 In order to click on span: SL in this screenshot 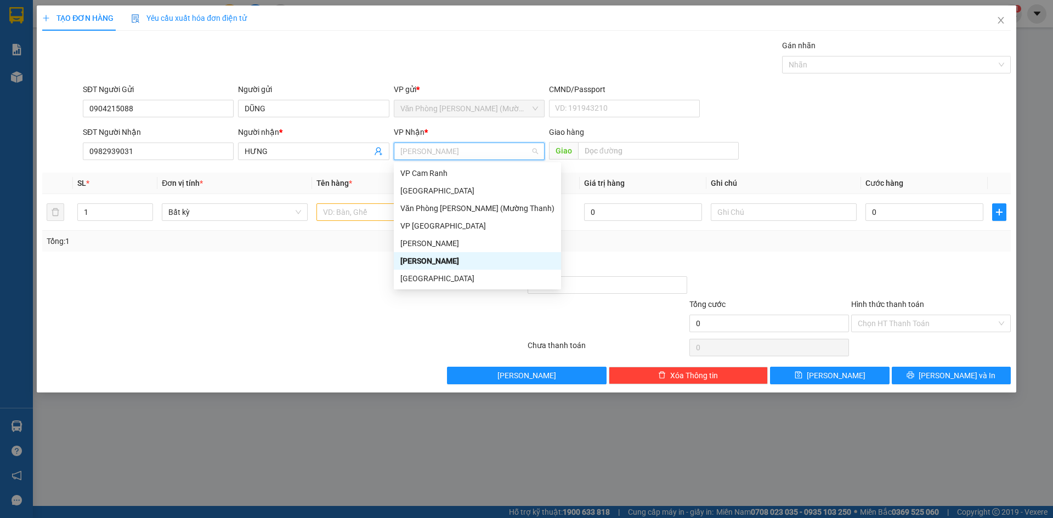, I will do `click(82, 183)`.